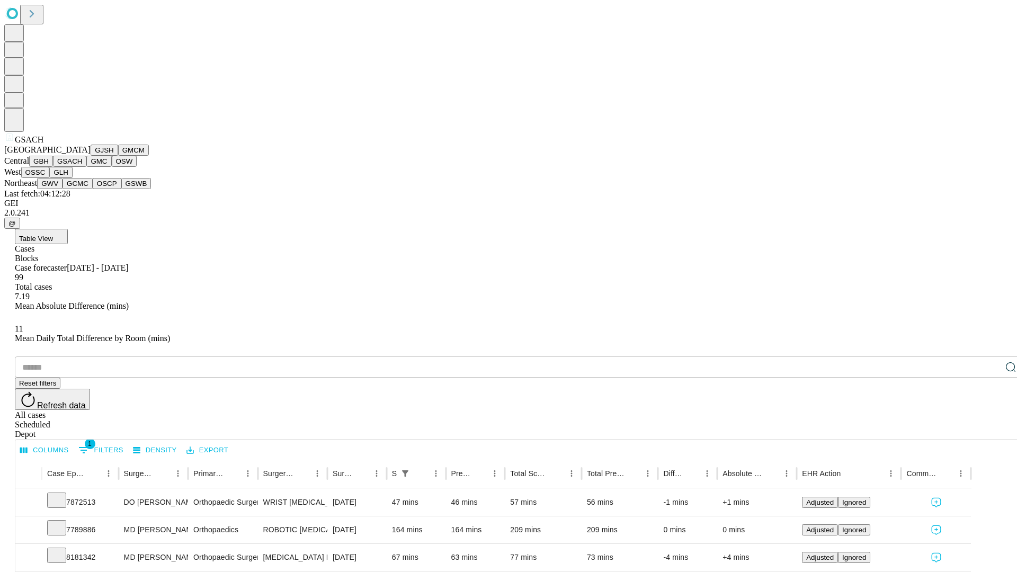 This screenshot has width=1017, height=572. What do you see at coordinates (35, 172) in the screenshot?
I see `button: OSSC` at bounding box center [35, 172].